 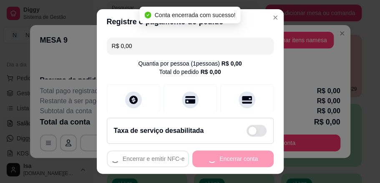 I want to click on header: Registre o pagamento do pedido, so click(x=190, y=22).